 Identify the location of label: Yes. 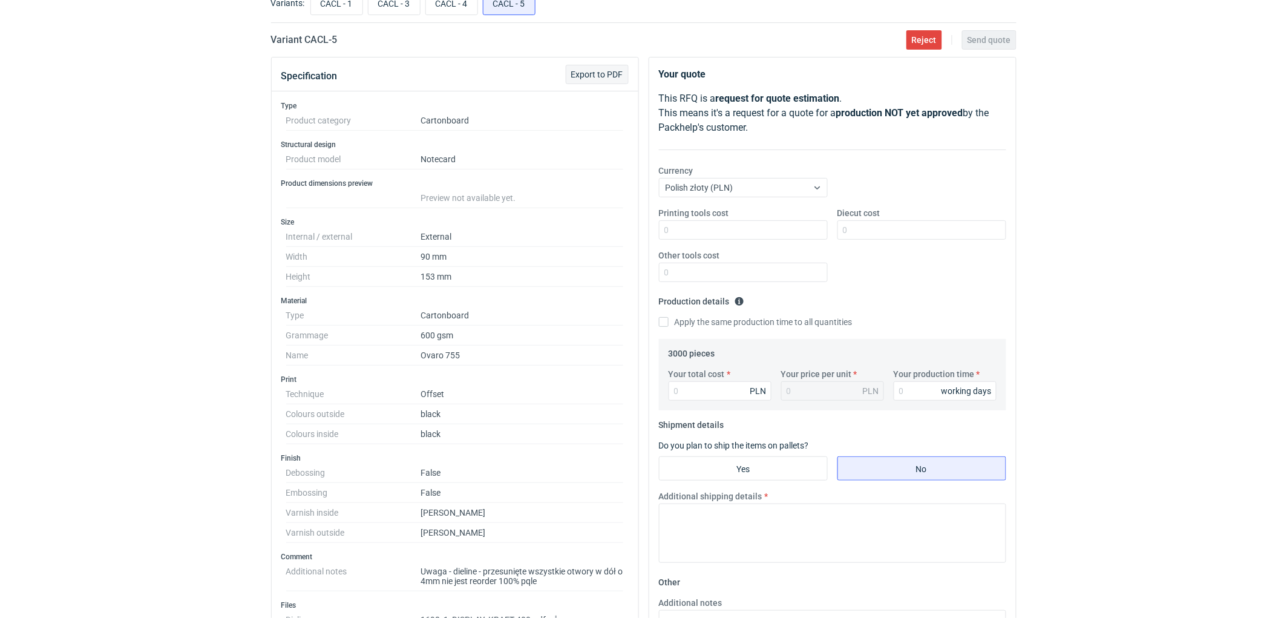
(743, 468).